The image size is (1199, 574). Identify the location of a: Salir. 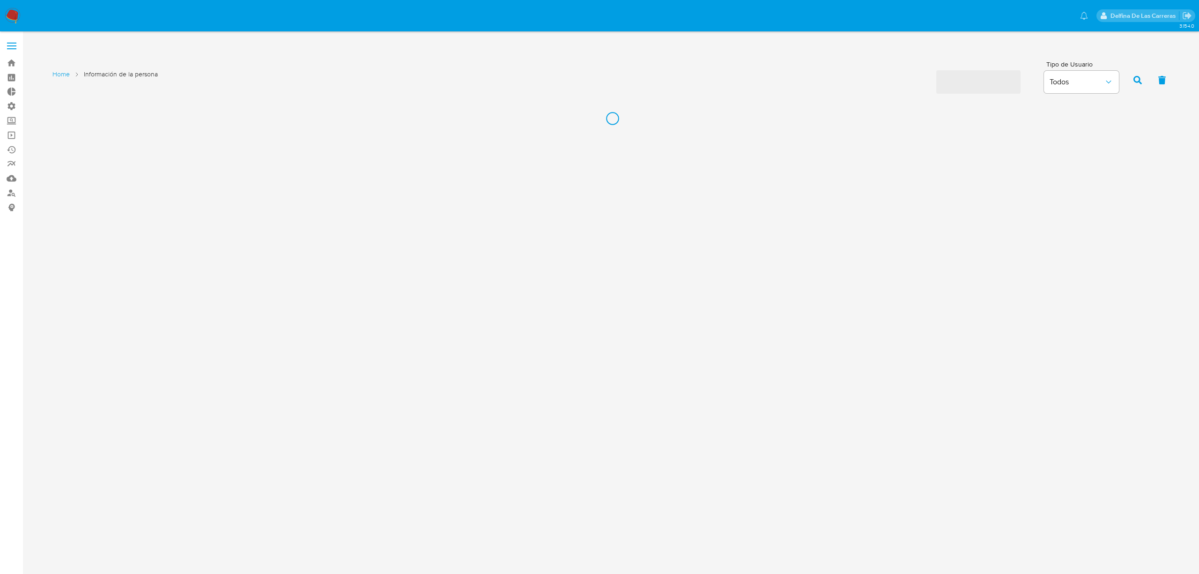
(1187, 15).